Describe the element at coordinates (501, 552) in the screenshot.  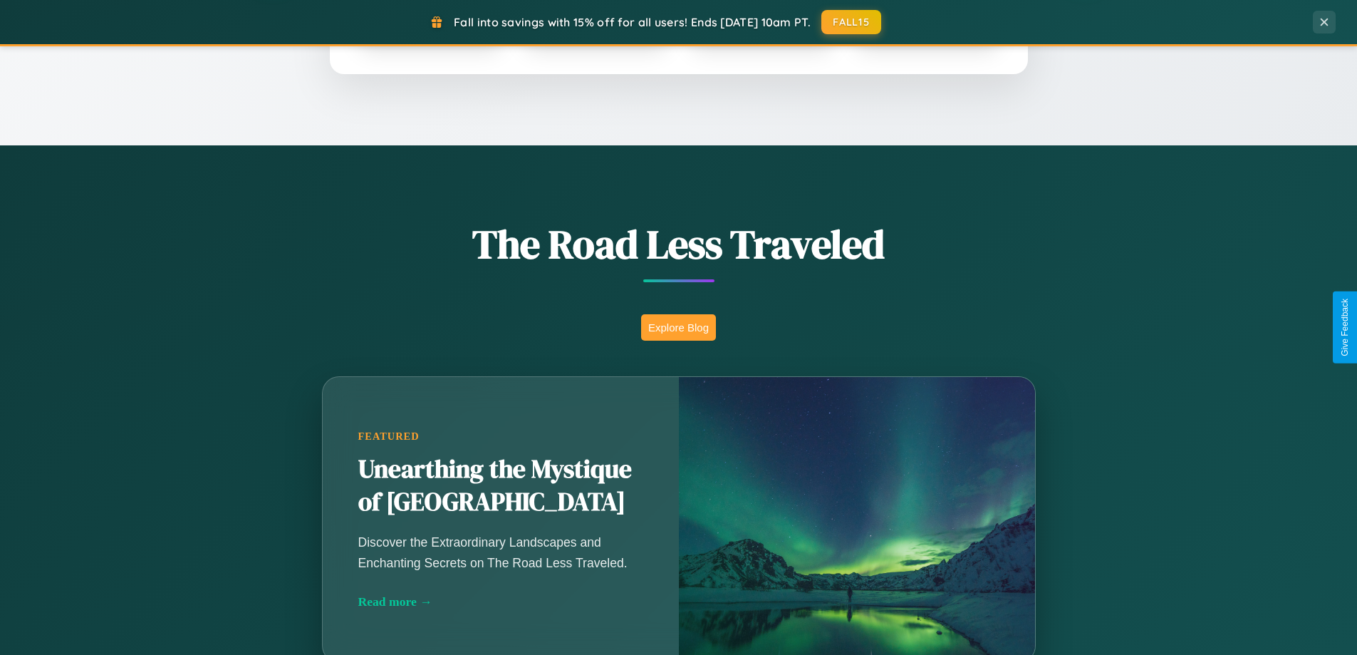
I see `p: Discover the Extraordinary Landscapes and Enchanting Secrets on The Road Less Traveled.` at that location.